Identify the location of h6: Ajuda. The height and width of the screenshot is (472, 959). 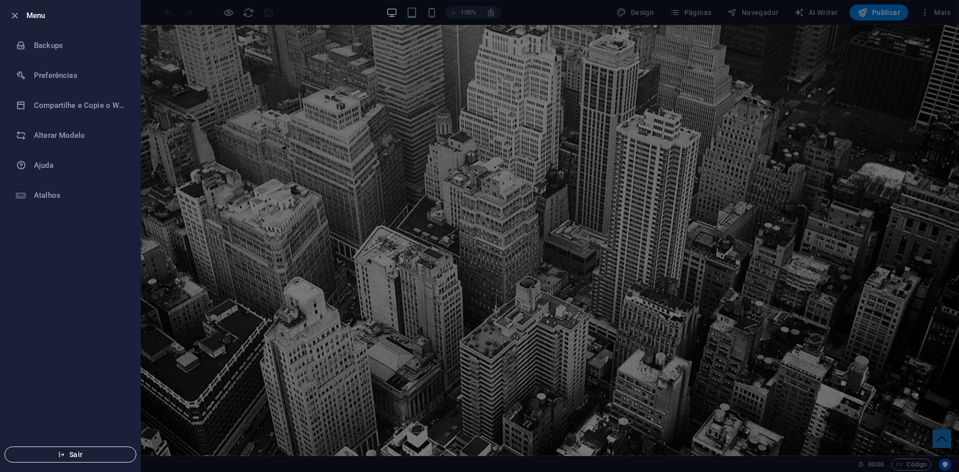
(80, 165).